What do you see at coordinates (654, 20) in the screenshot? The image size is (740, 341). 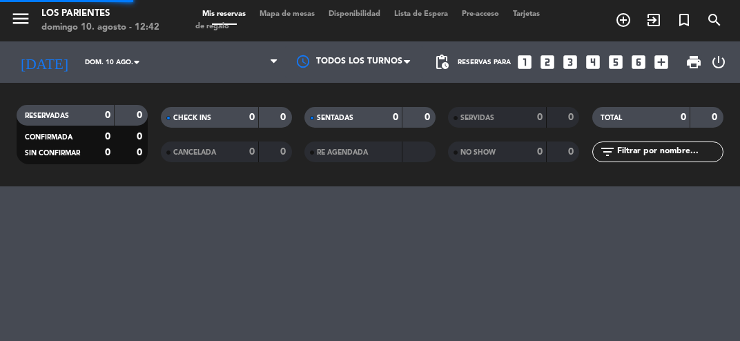 I see `i: exit_to_app` at bounding box center [654, 20].